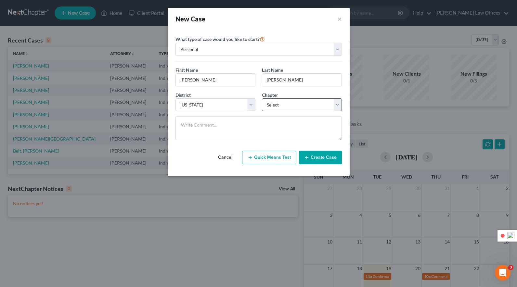  Describe the element at coordinates (187, 70) in the screenshot. I see `span: First Name` at that location.